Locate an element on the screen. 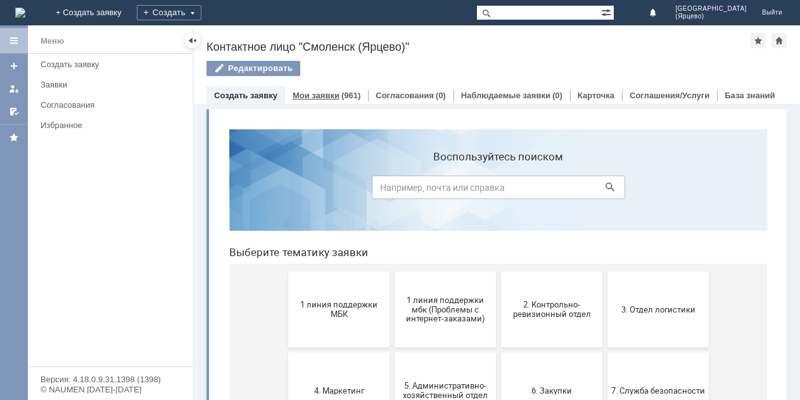  span: 4. Маркетинг is located at coordinates (120, 271).